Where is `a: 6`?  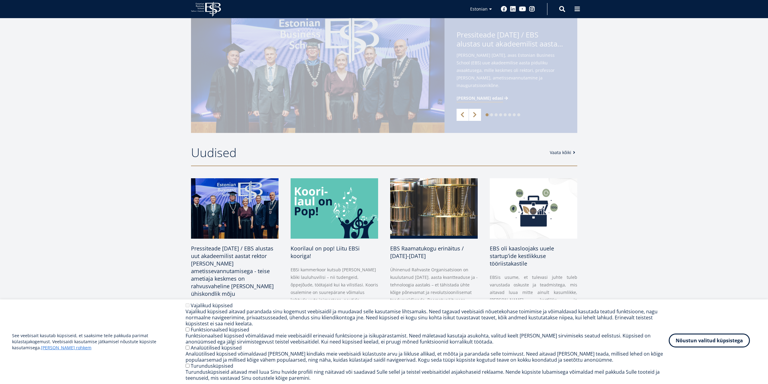
a: 6 is located at coordinates (510, 115).